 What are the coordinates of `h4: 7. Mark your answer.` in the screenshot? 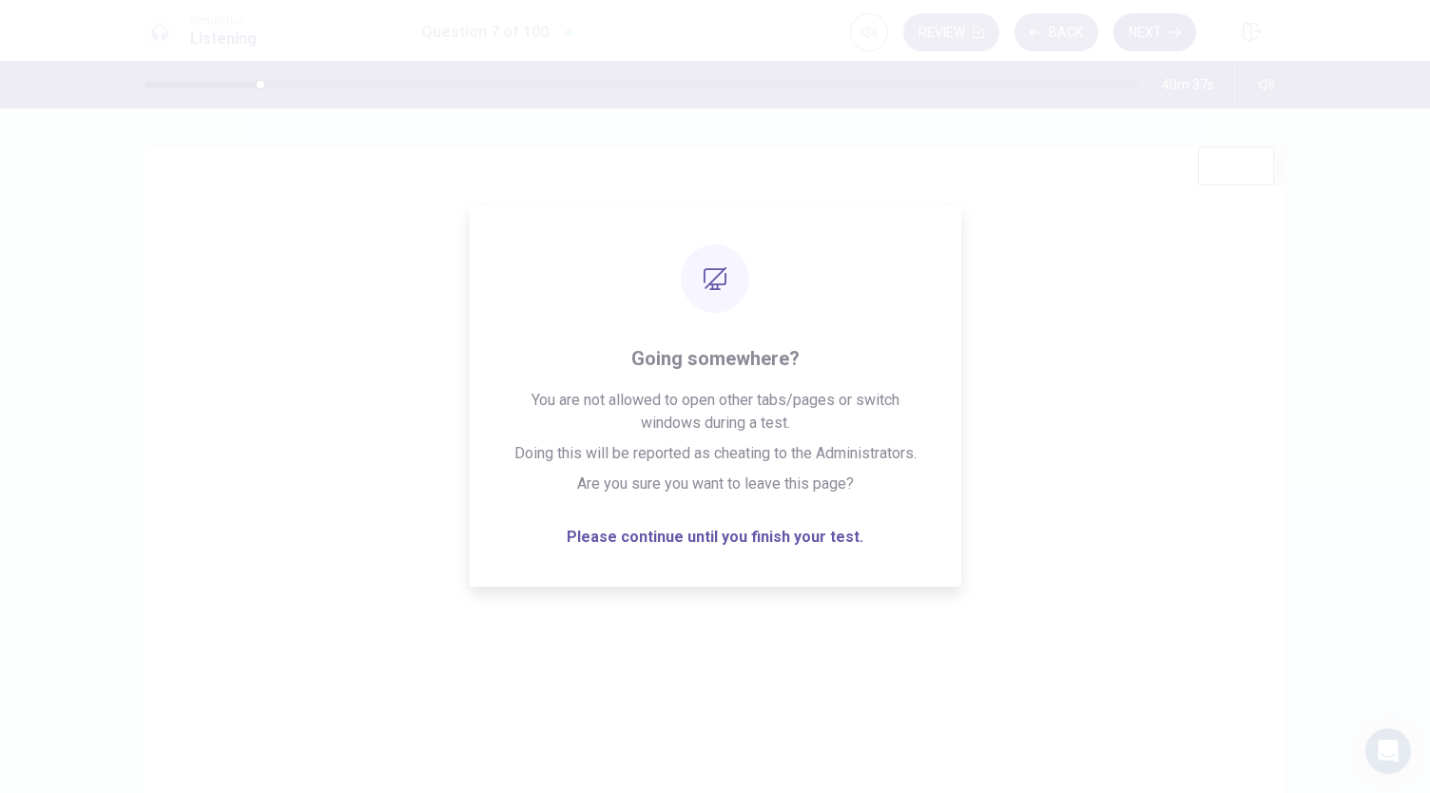 It's located at (715, 240).